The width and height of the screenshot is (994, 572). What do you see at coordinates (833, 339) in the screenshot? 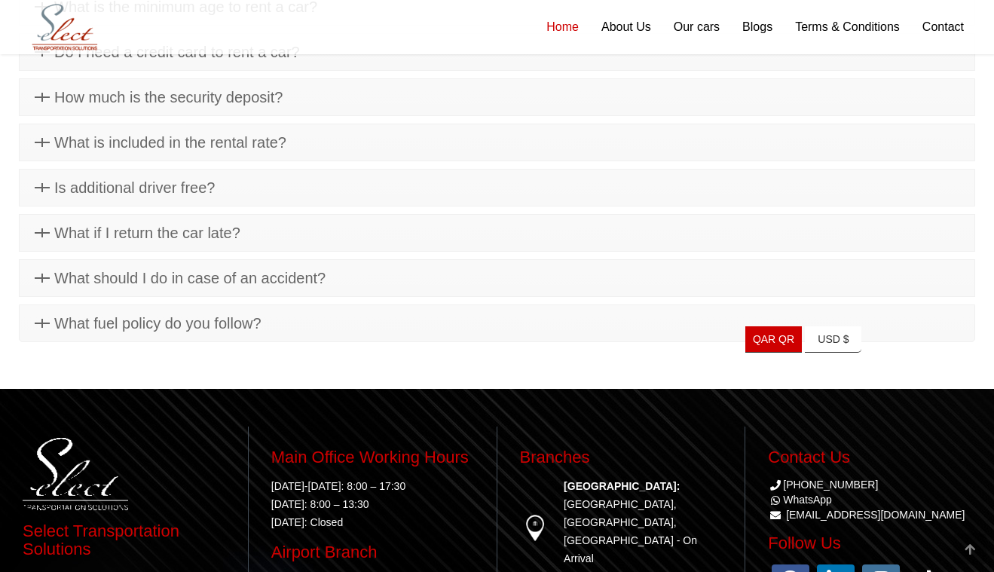
I see `a: USD $` at bounding box center [833, 339].